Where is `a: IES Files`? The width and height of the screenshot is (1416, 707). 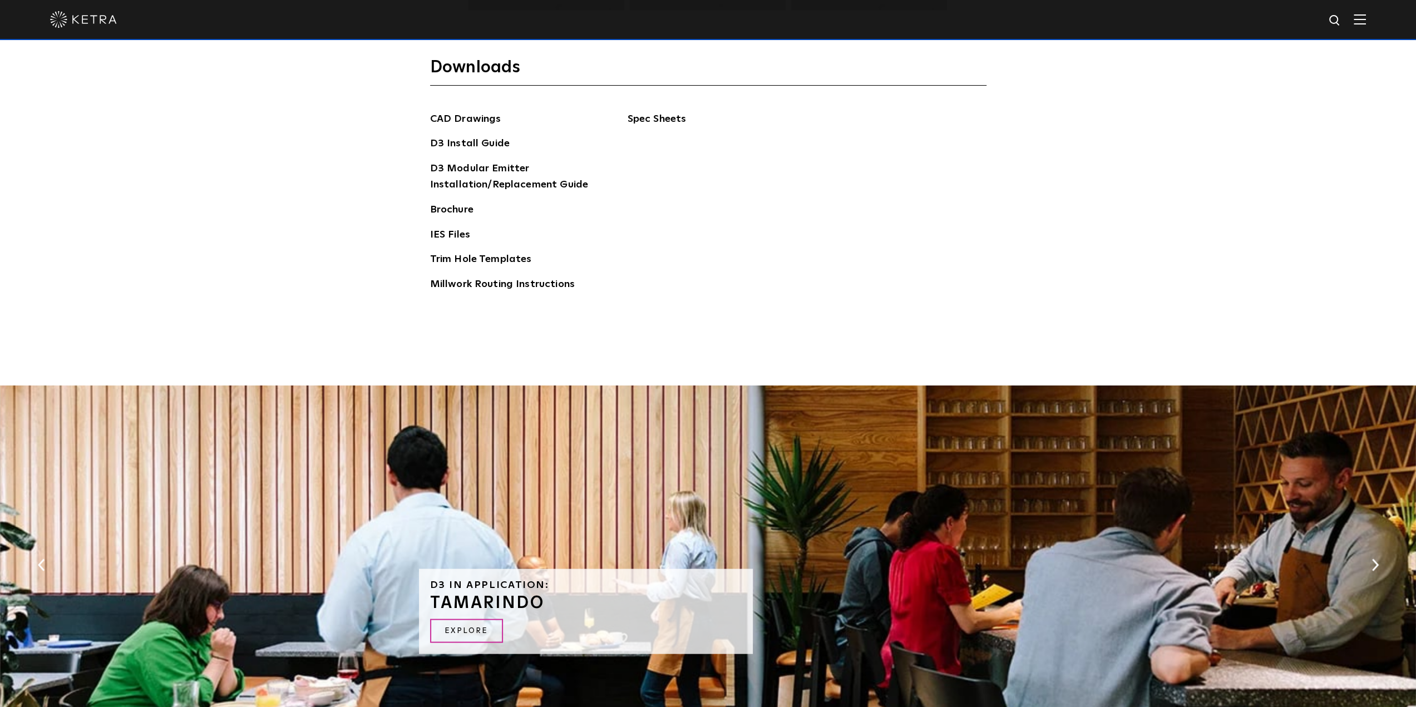 a: IES Files is located at coordinates (450, 236).